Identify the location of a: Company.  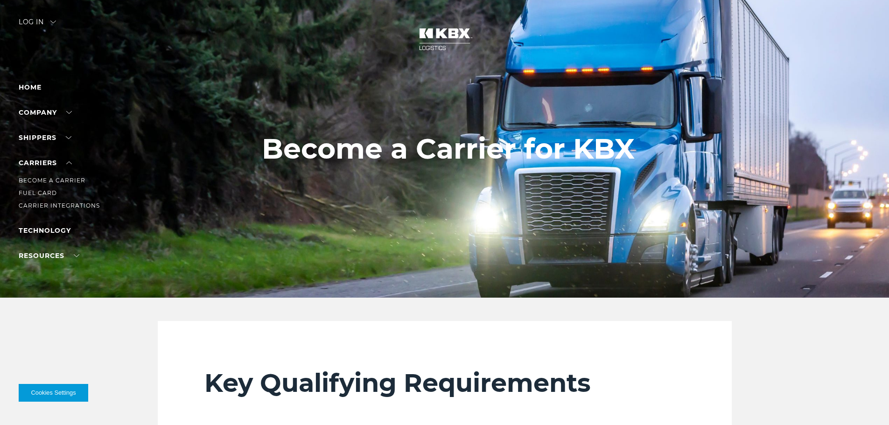
(45, 113).